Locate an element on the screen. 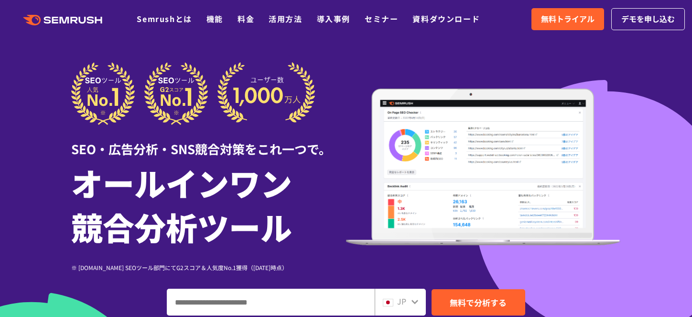  a: 資料ダウンロード is located at coordinates (446, 19).